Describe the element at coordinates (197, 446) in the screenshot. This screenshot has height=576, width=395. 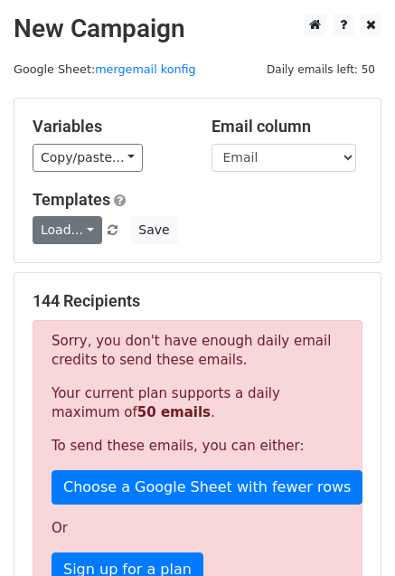
I see `p: To send these emails, you can either:` at that location.